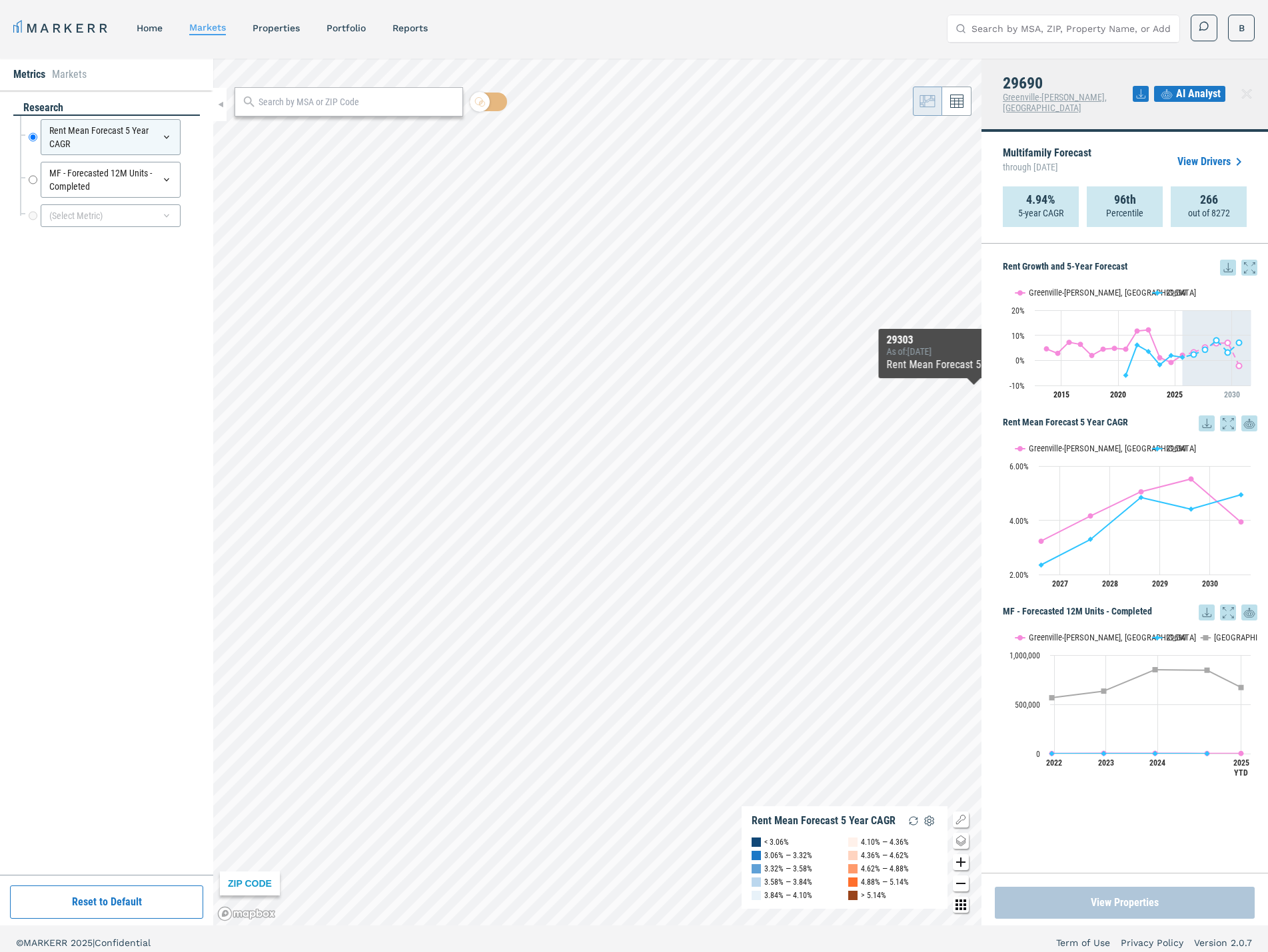 The height and width of the screenshot is (952, 1268). I want to click on g: USA, line 3 of 3 with 5 data points., so click(1146, 684).